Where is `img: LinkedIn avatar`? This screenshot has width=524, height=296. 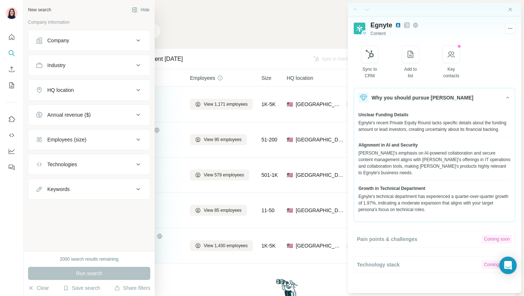 img: LinkedIn avatar is located at coordinates (398, 25).